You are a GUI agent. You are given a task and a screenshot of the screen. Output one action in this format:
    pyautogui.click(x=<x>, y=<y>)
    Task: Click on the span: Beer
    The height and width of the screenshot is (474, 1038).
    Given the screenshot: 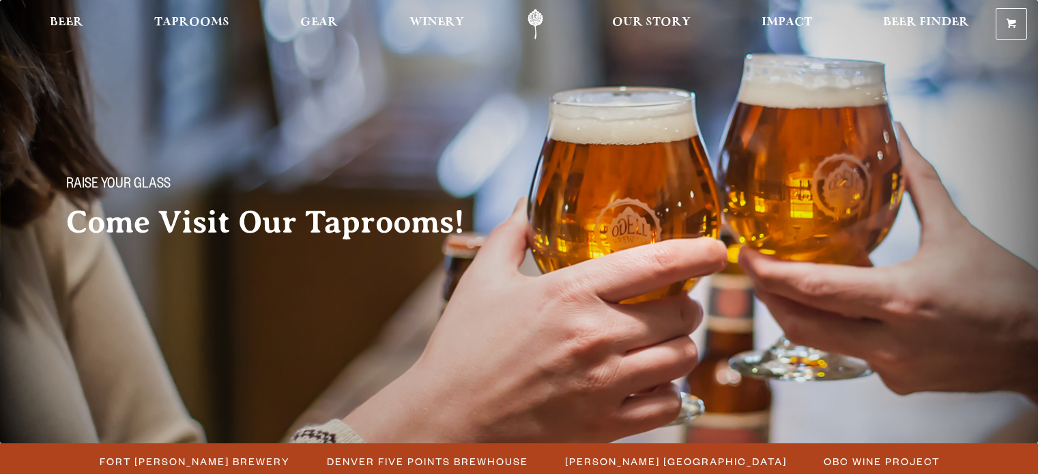 What is the action you would take?
    pyautogui.click(x=66, y=23)
    